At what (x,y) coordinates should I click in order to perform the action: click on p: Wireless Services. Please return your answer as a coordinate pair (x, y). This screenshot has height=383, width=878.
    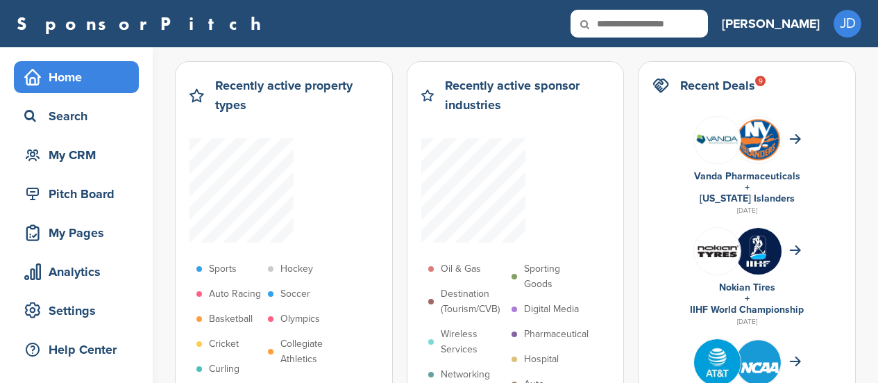
    Looking at the image, I should click on (473, 342).